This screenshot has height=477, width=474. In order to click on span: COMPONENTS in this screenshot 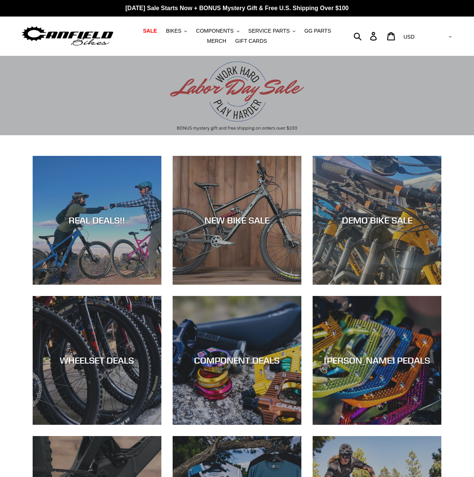, I will do `click(215, 31)`.